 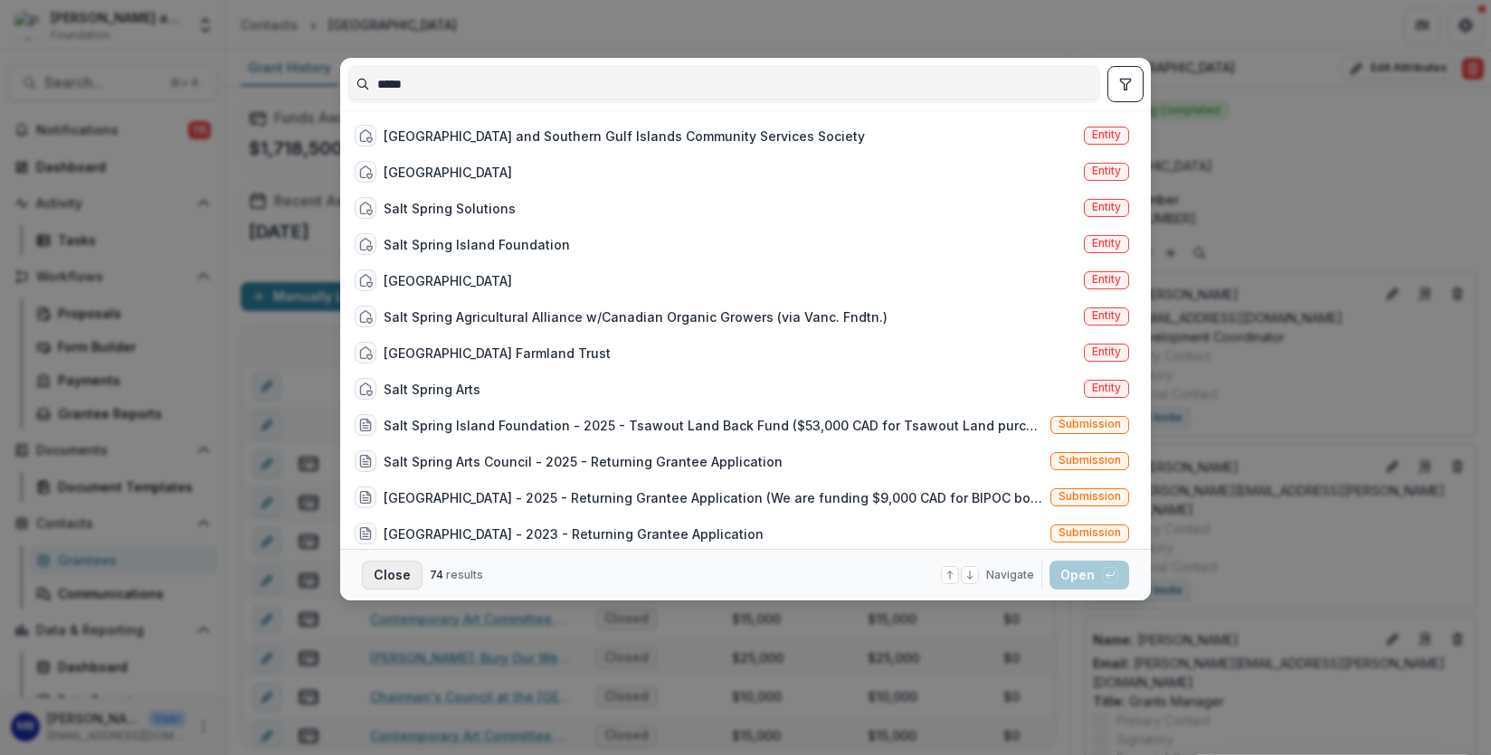 I want to click on button: Close, so click(x=392, y=575).